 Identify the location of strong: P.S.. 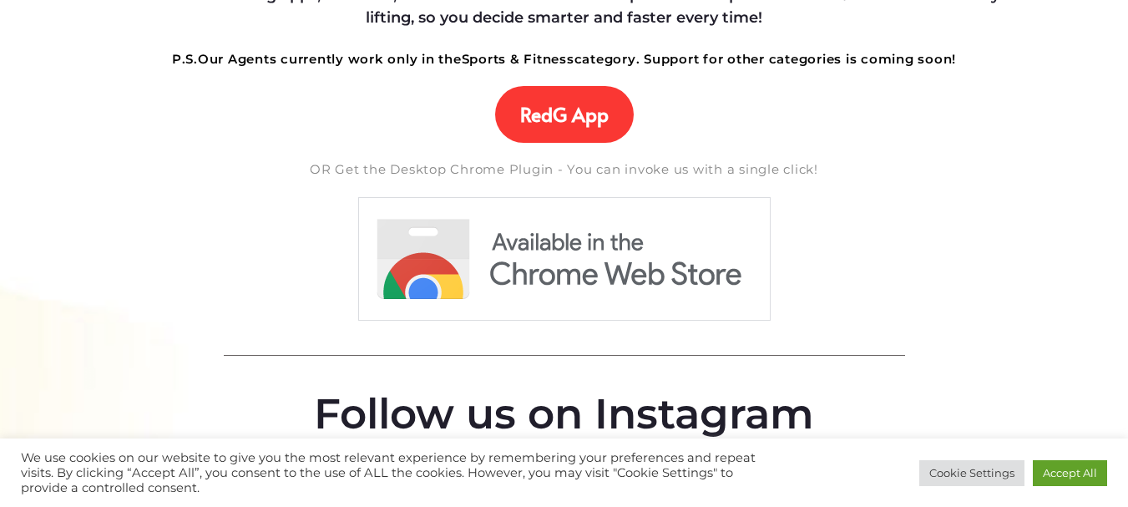
(184, 58).